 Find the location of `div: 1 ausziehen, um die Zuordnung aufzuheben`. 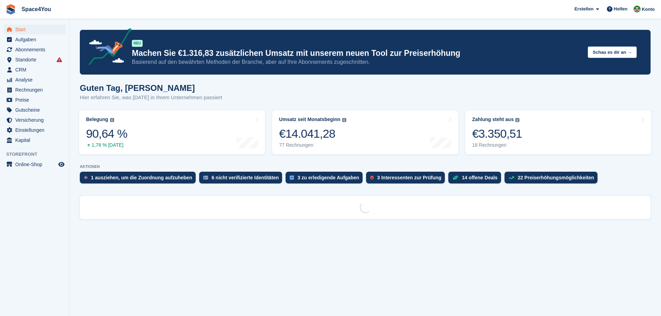

div: 1 ausziehen, um die Zuordnung aufzuheben is located at coordinates (142, 178).